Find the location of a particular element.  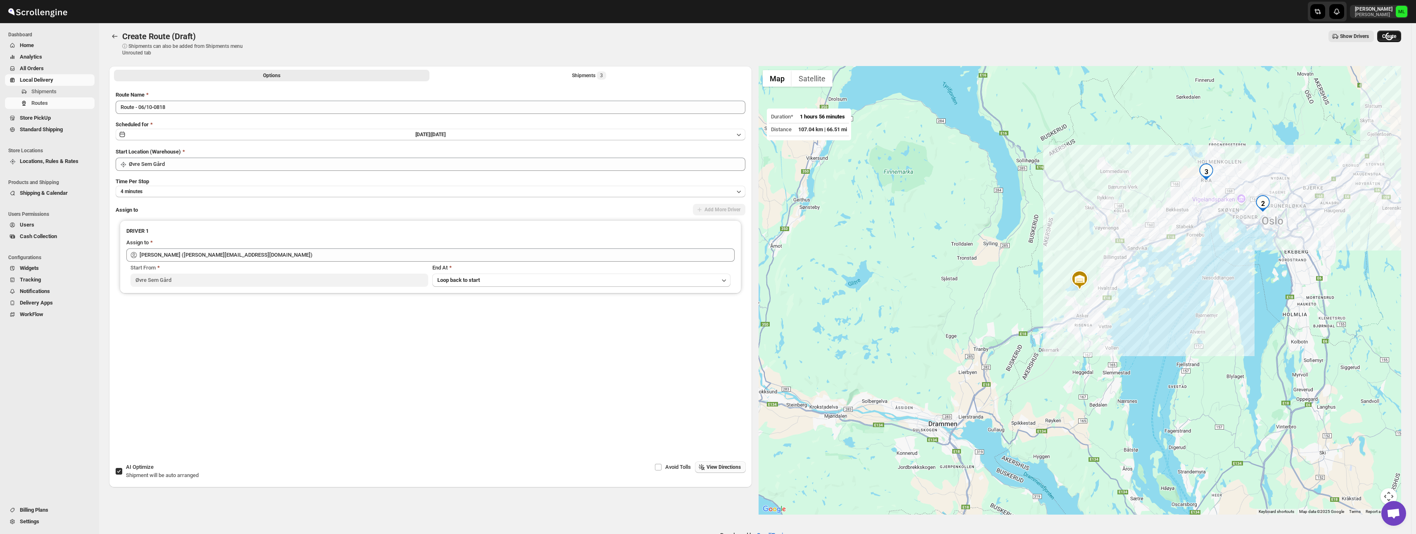

span: Dashboard is located at coordinates (52, 35).